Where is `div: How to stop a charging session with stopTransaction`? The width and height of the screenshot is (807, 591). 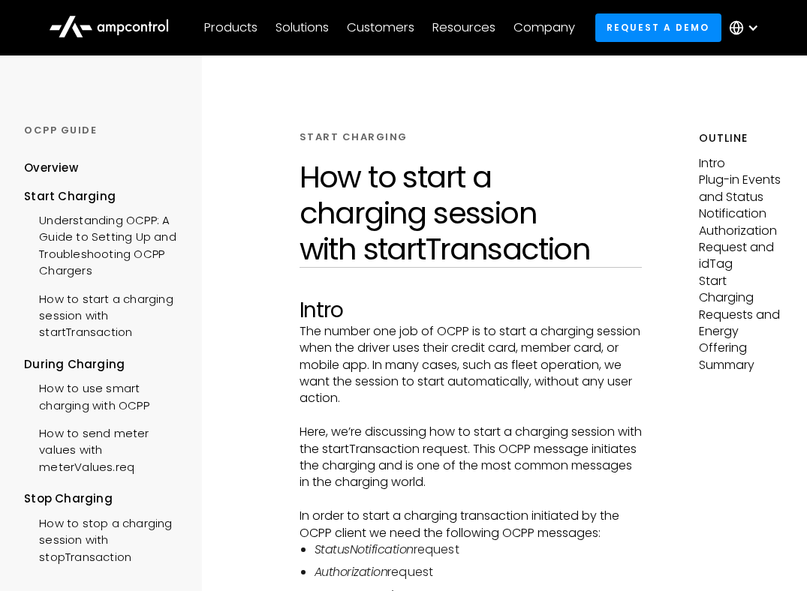
div: How to stop a charging session with stopTransaction is located at coordinates (104, 539).